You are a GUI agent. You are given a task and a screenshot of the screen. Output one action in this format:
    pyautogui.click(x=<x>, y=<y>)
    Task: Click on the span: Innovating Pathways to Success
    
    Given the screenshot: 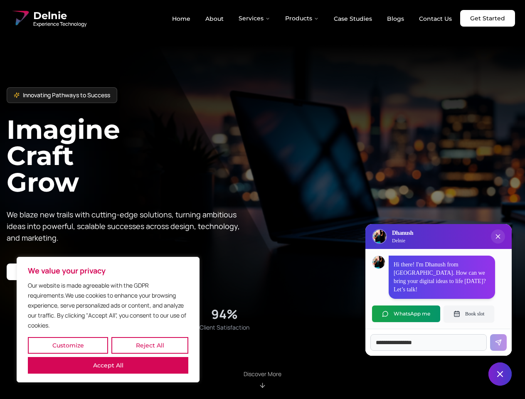 What is the action you would take?
    pyautogui.click(x=67, y=95)
    